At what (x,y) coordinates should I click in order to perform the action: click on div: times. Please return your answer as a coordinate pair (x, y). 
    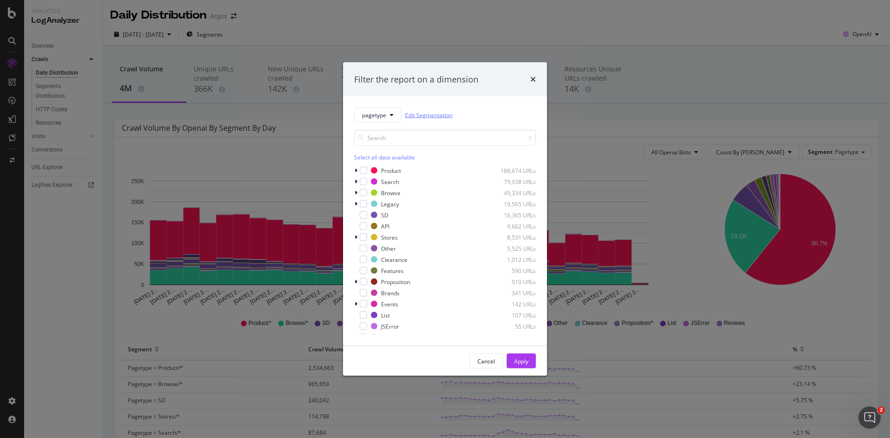
    Looking at the image, I should click on (533, 79).